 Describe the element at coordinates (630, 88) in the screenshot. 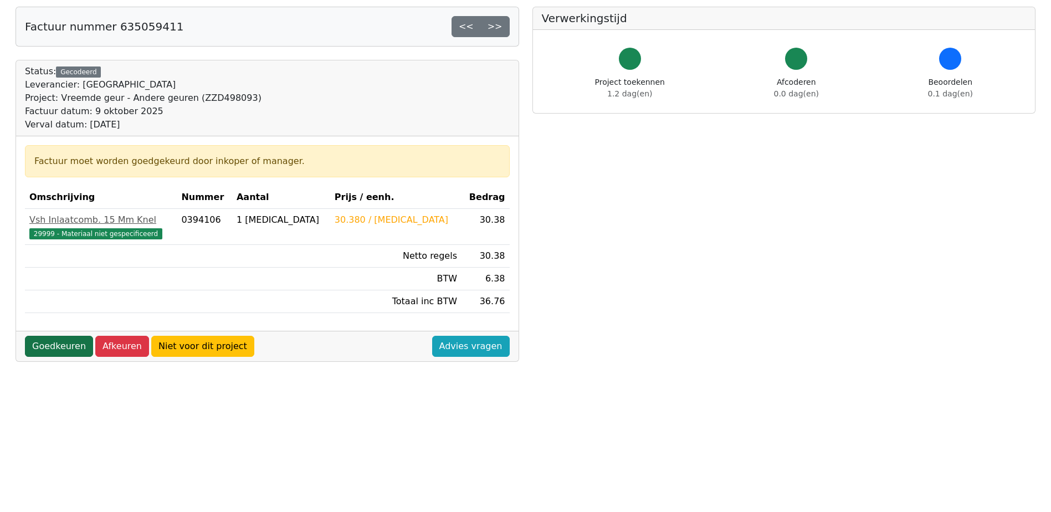

I see `div: Project toekennen` at that location.